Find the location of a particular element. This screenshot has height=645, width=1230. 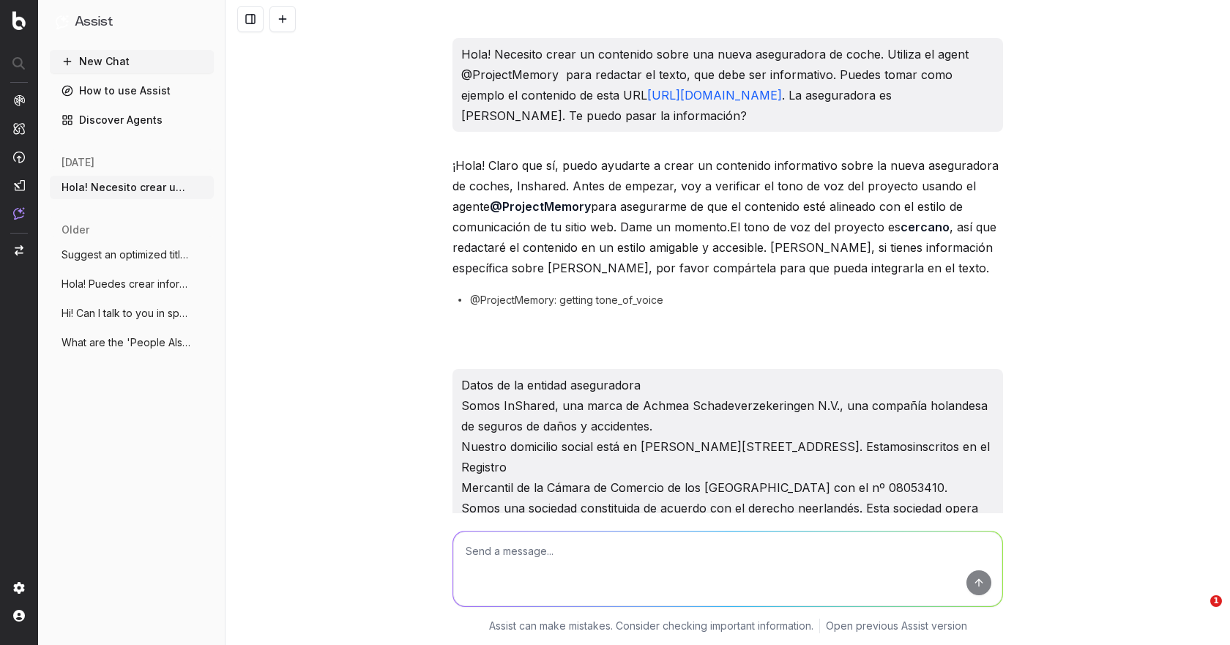

button: Hola! Necesito crear un contenido sobre is located at coordinates (132, 187).